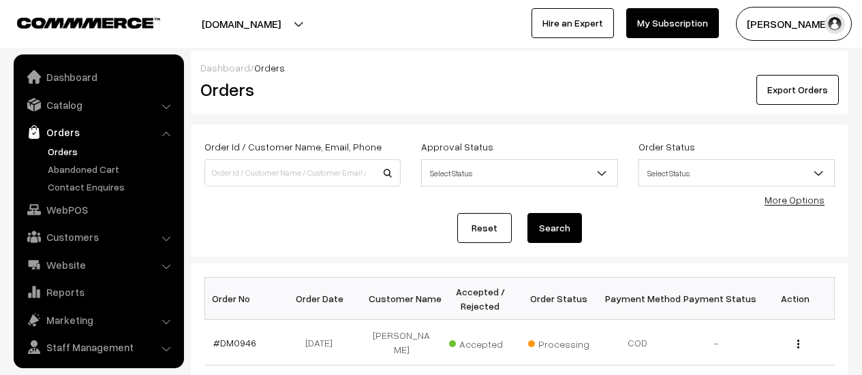 The height and width of the screenshot is (375, 862). What do you see at coordinates (98, 320) in the screenshot?
I see `a: Marketing` at bounding box center [98, 320].